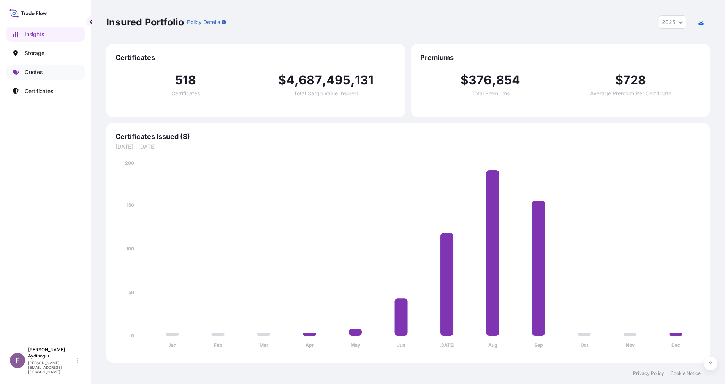  I want to click on p: Insured Portfolio, so click(145, 22).